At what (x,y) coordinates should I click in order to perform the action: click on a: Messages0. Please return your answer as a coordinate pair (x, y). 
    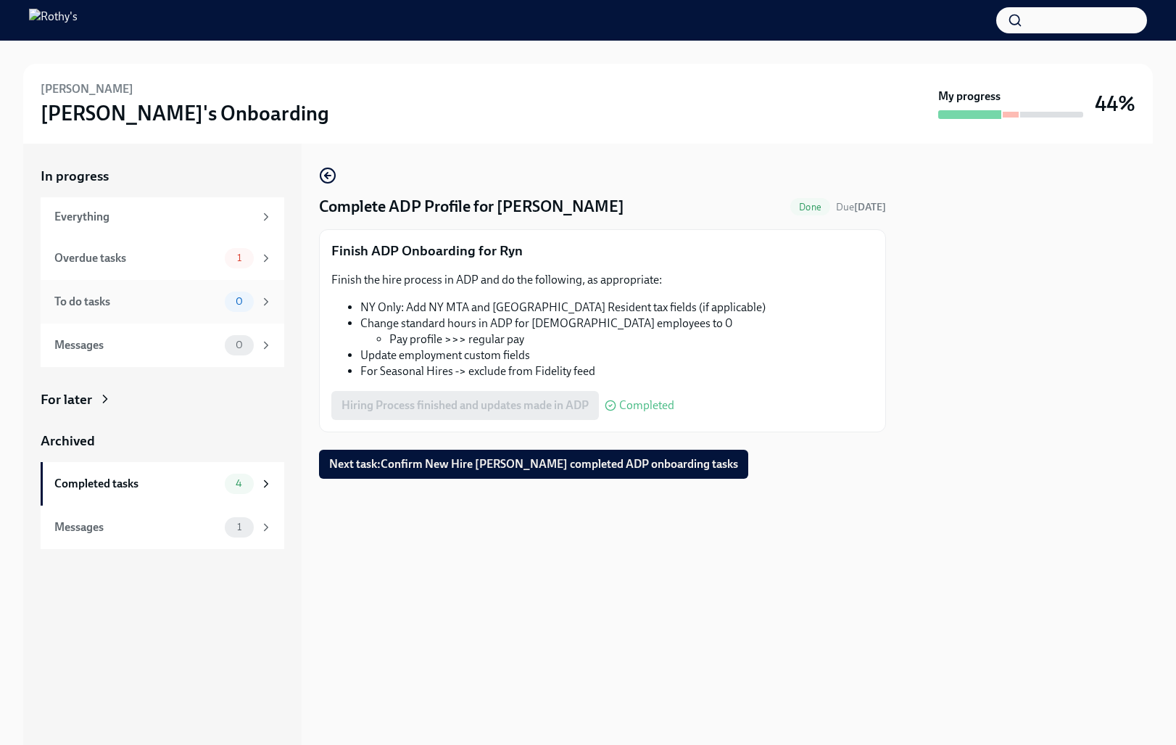
    Looking at the image, I should click on (162, 345).